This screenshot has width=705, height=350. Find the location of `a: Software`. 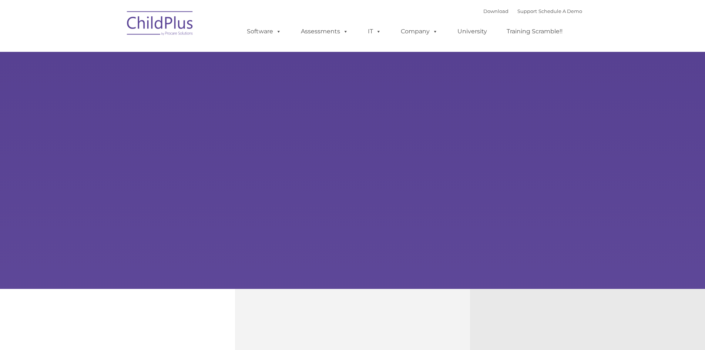

a: Software is located at coordinates (264, 31).